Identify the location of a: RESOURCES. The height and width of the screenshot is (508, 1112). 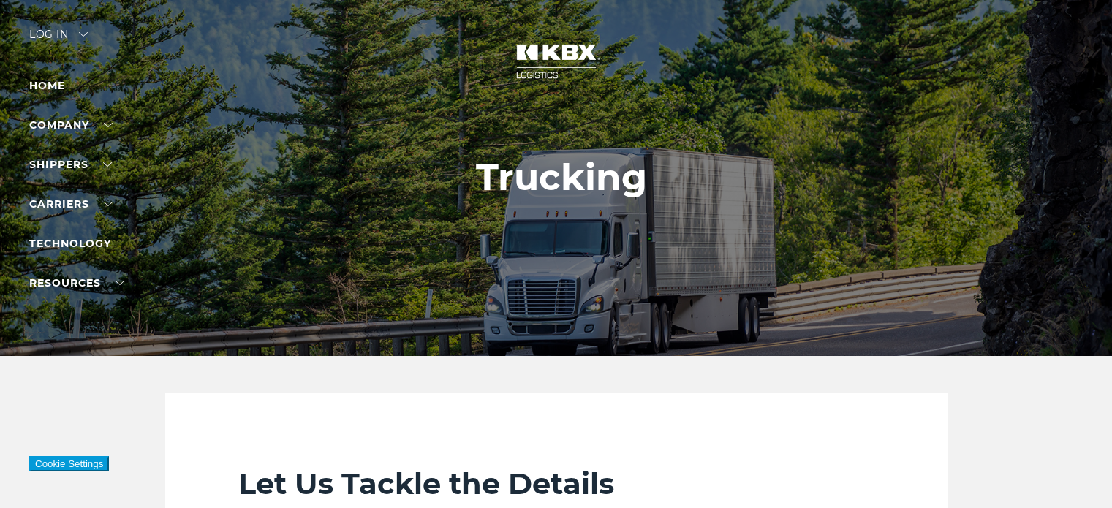
(77, 283).